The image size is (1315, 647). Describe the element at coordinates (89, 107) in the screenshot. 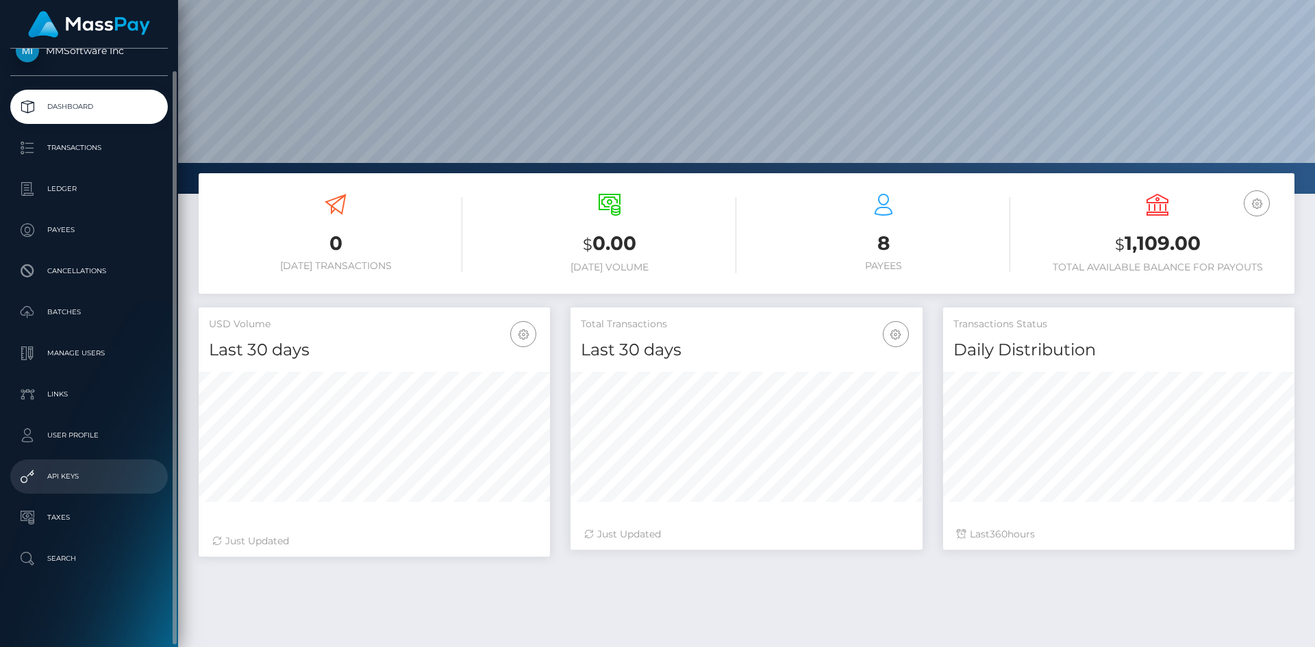

I see `p: Dashboard` at that location.